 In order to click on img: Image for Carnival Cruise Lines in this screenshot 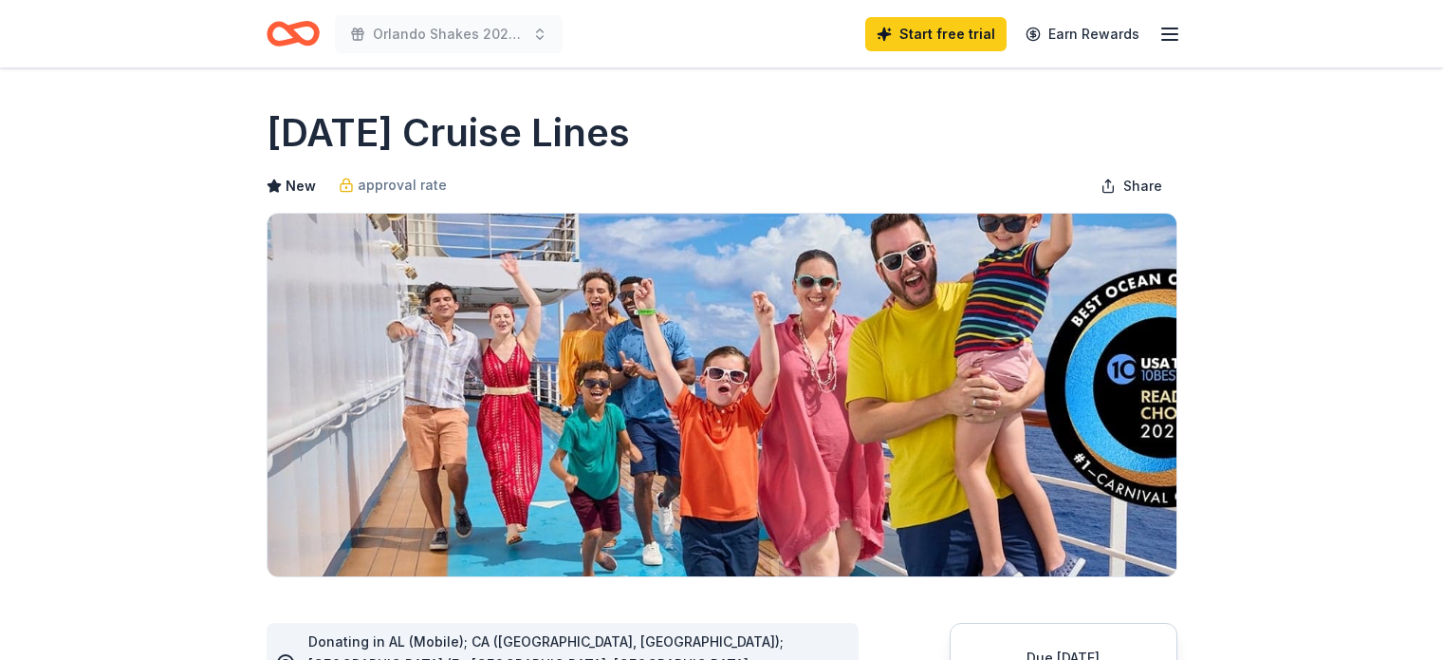, I will do `click(722, 395)`.